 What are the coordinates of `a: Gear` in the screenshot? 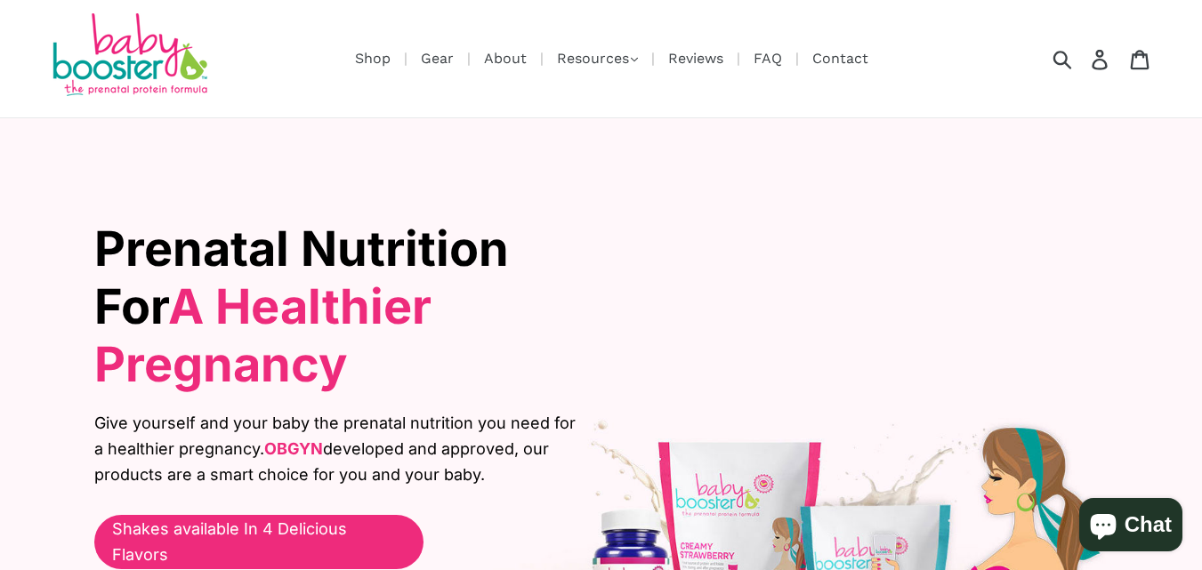 It's located at (437, 58).